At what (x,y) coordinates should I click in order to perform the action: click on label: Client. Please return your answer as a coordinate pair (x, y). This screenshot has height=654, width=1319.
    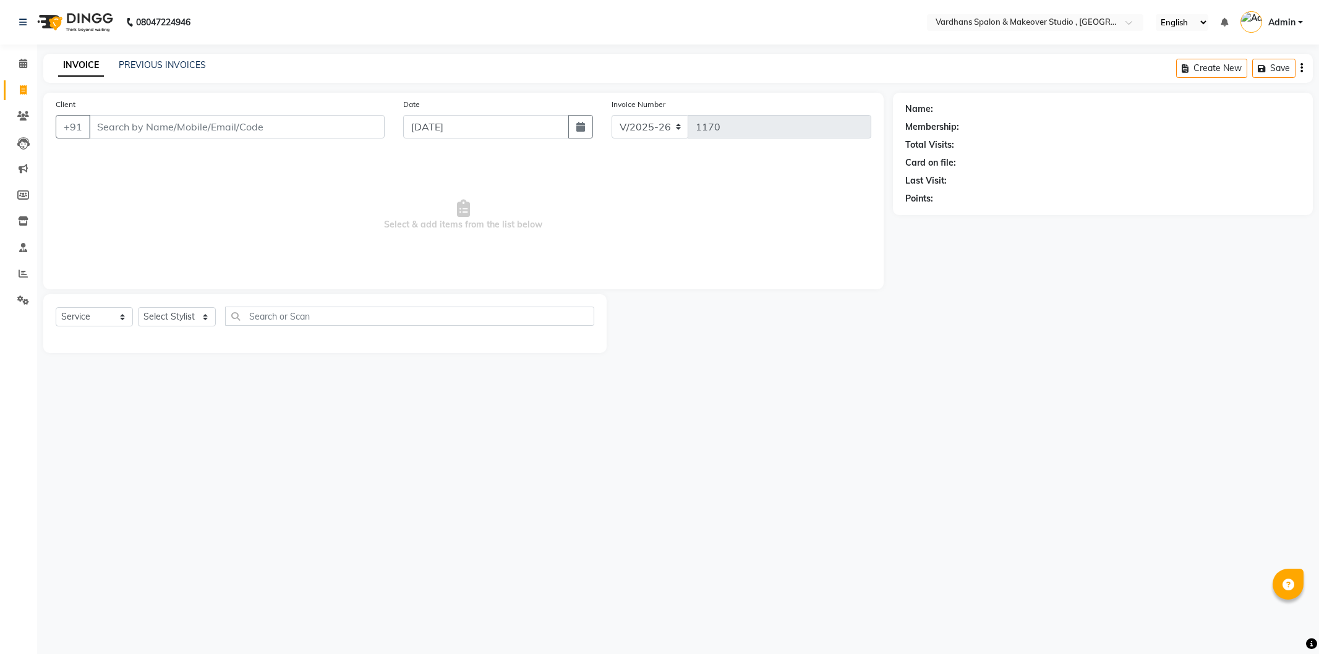
    Looking at the image, I should click on (66, 104).